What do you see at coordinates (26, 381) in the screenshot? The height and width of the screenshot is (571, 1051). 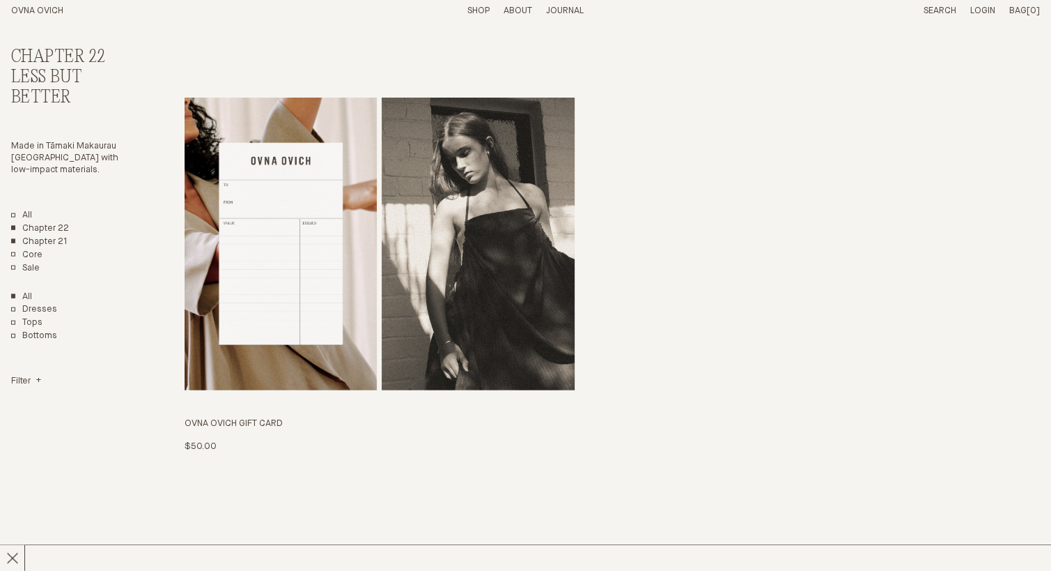 I see `summary: Filter` at bounding box center [26, 381].